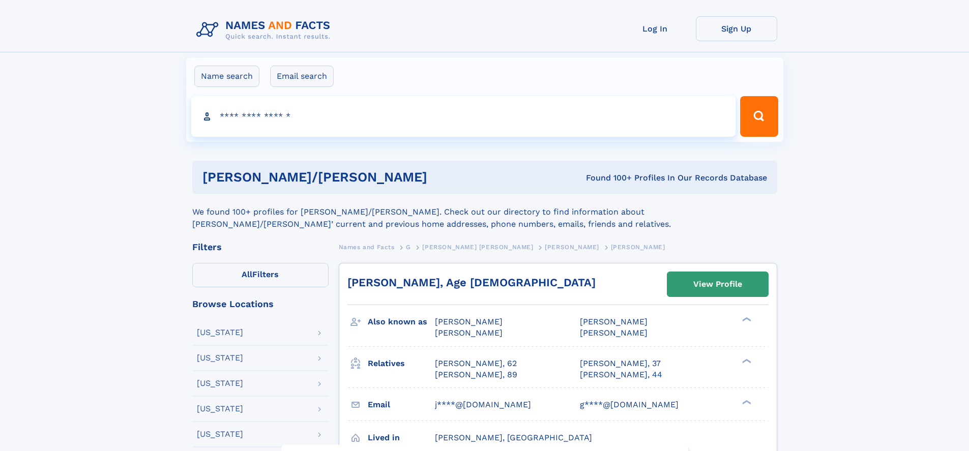 The image size is (969, 451). What do you see at coordinates (261, 275) in the screenshot?
I see `label: Filters` at bounding box center [261, 275].